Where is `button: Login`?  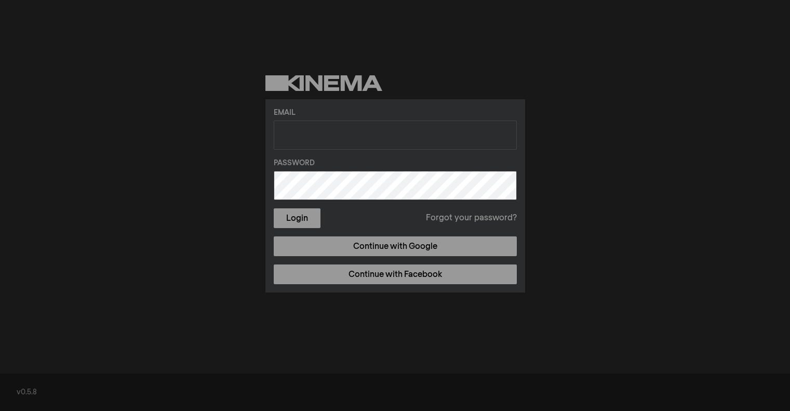
button: Login is located at coordinates (297, 218).